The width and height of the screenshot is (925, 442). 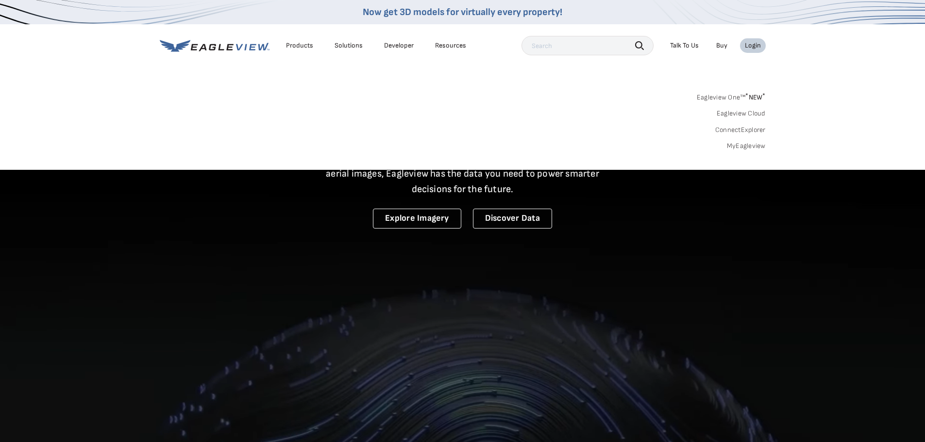 What do you see at coordinates (684, 46) in the screenshot?
I see `div: Talk To Us` at bounding box center [684, 46].